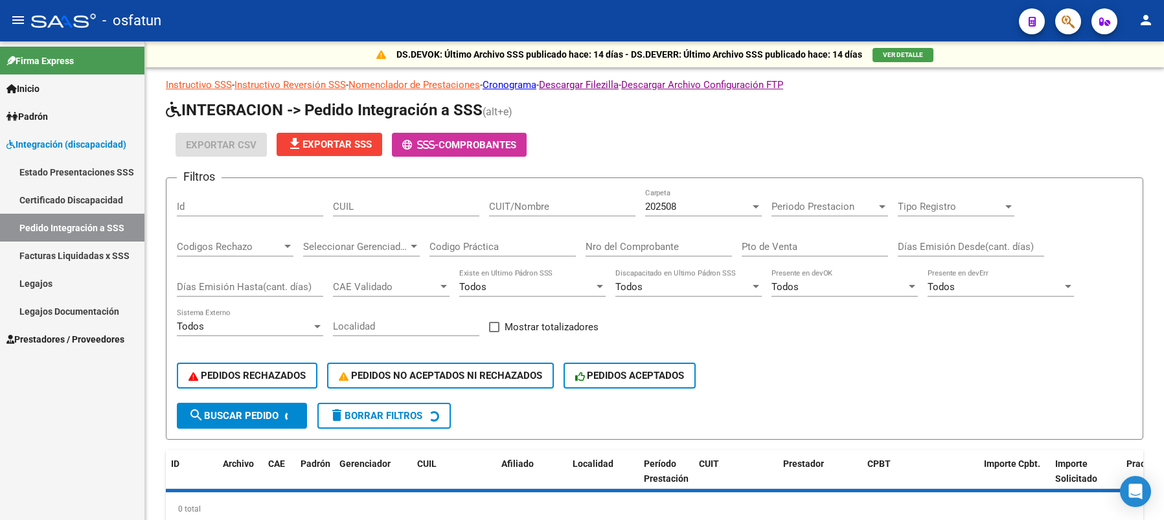 This screenshot has height=520, width=1164. I want to click on span: Prestadores / Proveedores, so click(65, 339).